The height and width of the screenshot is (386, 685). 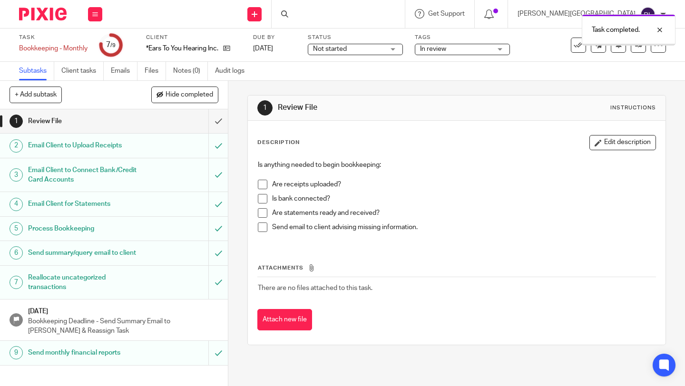 I want to click on p: Description, so click(x=278, y=143).